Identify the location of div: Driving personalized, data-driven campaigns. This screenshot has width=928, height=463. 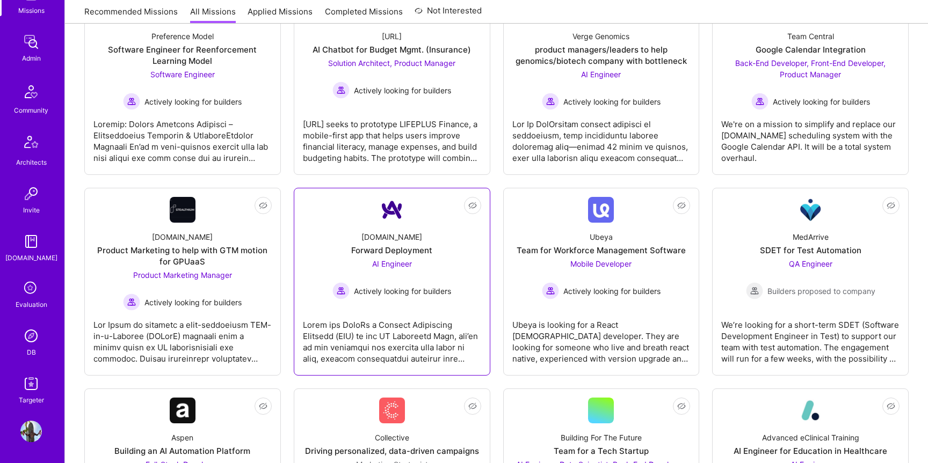
(392, 451).